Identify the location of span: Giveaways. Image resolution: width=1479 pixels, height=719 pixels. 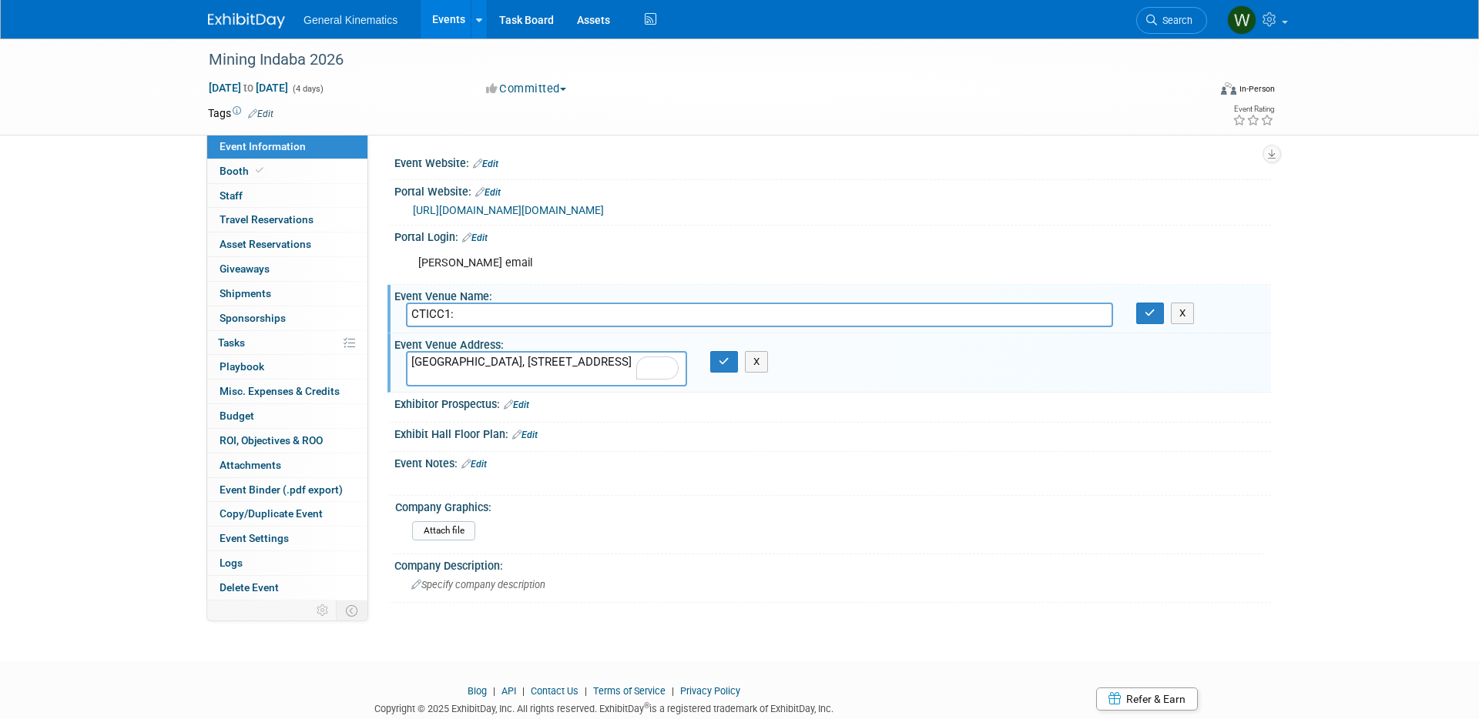
(244, 269).